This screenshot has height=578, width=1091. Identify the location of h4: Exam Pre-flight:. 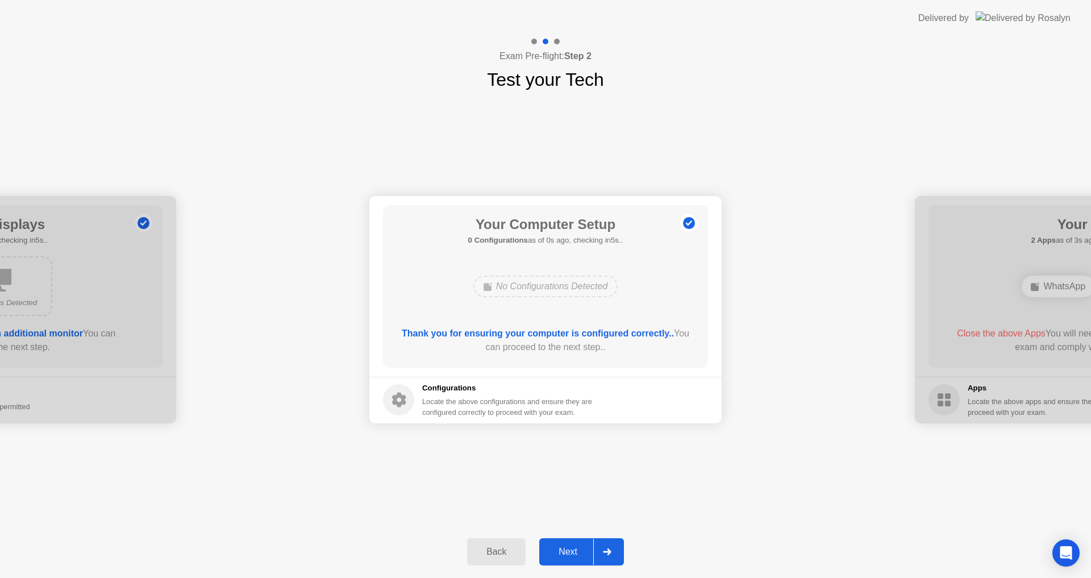
(546, 56).